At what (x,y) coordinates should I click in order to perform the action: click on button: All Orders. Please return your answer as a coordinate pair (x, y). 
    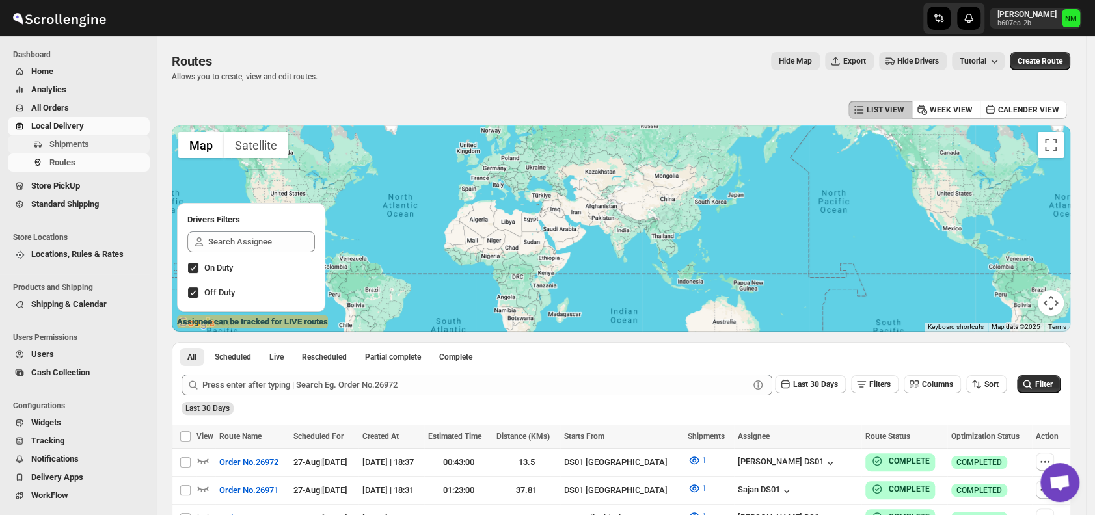
    Looking at the image, I should click on (79, 108).